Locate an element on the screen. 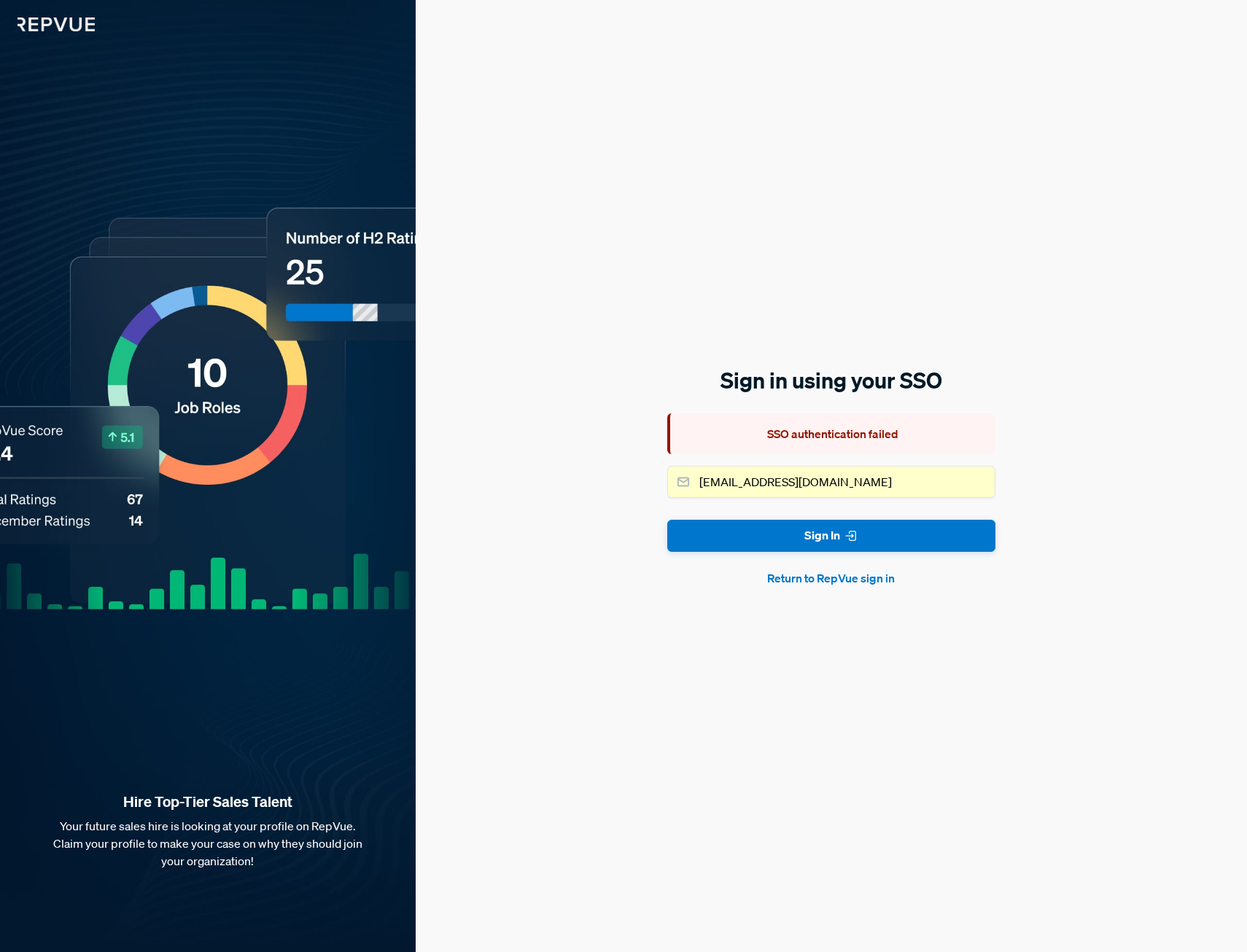 The width and height of the screenshot is (1247, 952). p: Your future sales hire is looking at your profile on RepVue. Claim your profile to make your case... is located at coordinates (208, 844).